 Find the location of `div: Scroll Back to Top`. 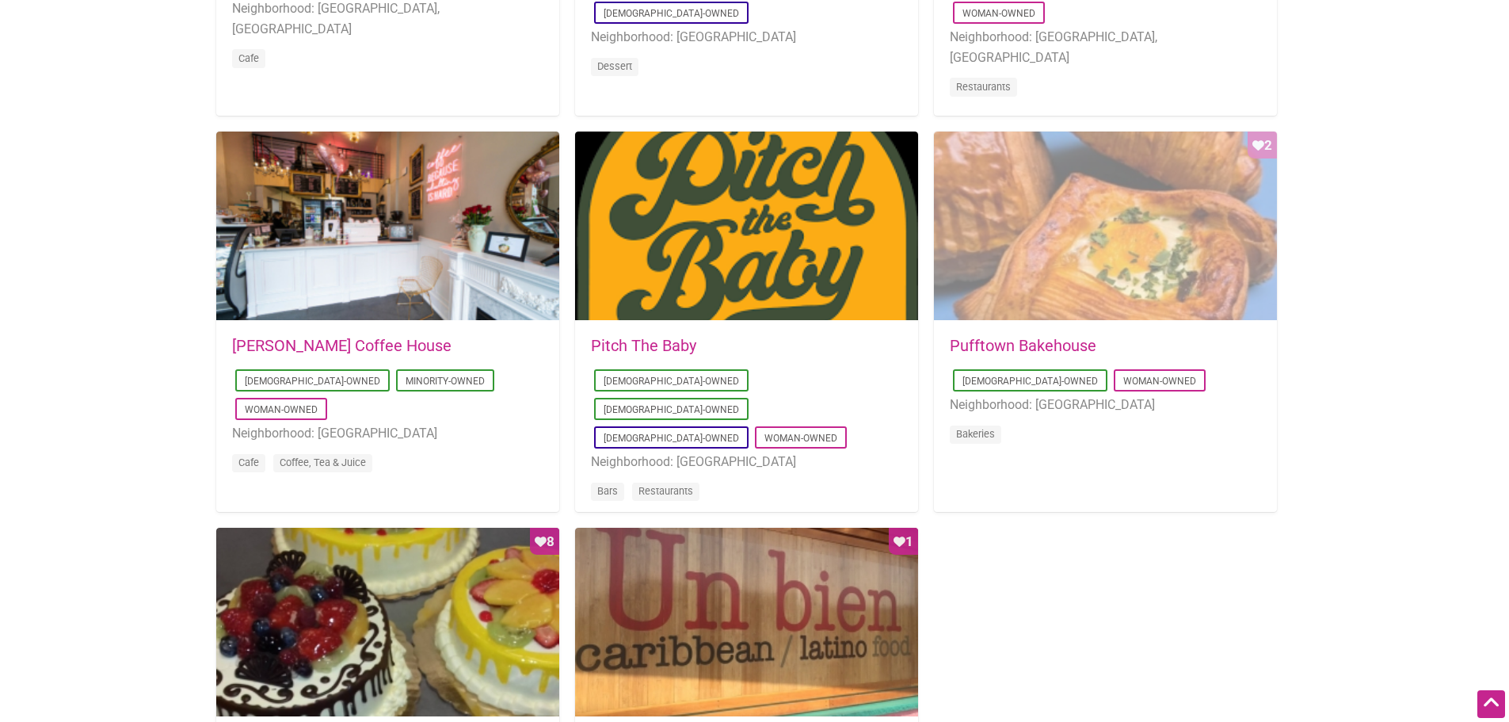

div: Scroll Back to Top is located at coordinates (1491, 703).